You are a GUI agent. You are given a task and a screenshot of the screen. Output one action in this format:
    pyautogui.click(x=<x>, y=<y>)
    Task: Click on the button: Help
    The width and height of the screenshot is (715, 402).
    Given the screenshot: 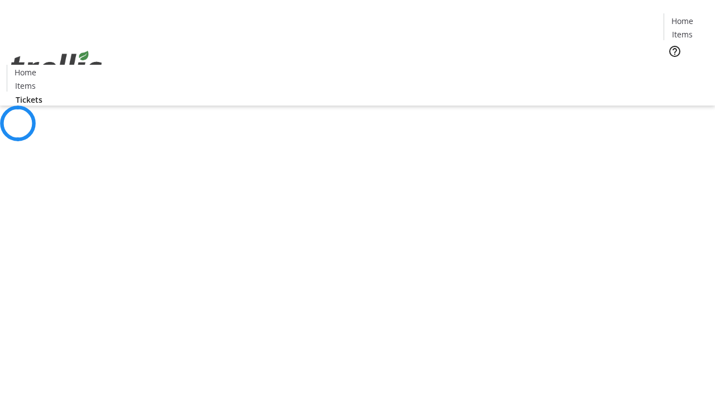 What is the action you would take?
    pyautogui.click(x=674, y=51)
    